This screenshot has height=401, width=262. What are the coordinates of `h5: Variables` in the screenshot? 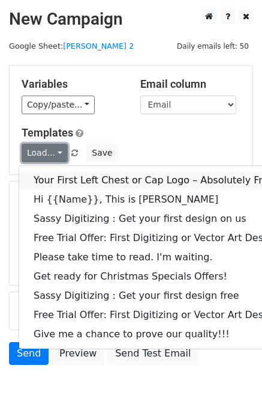 It's located at (72, 84).